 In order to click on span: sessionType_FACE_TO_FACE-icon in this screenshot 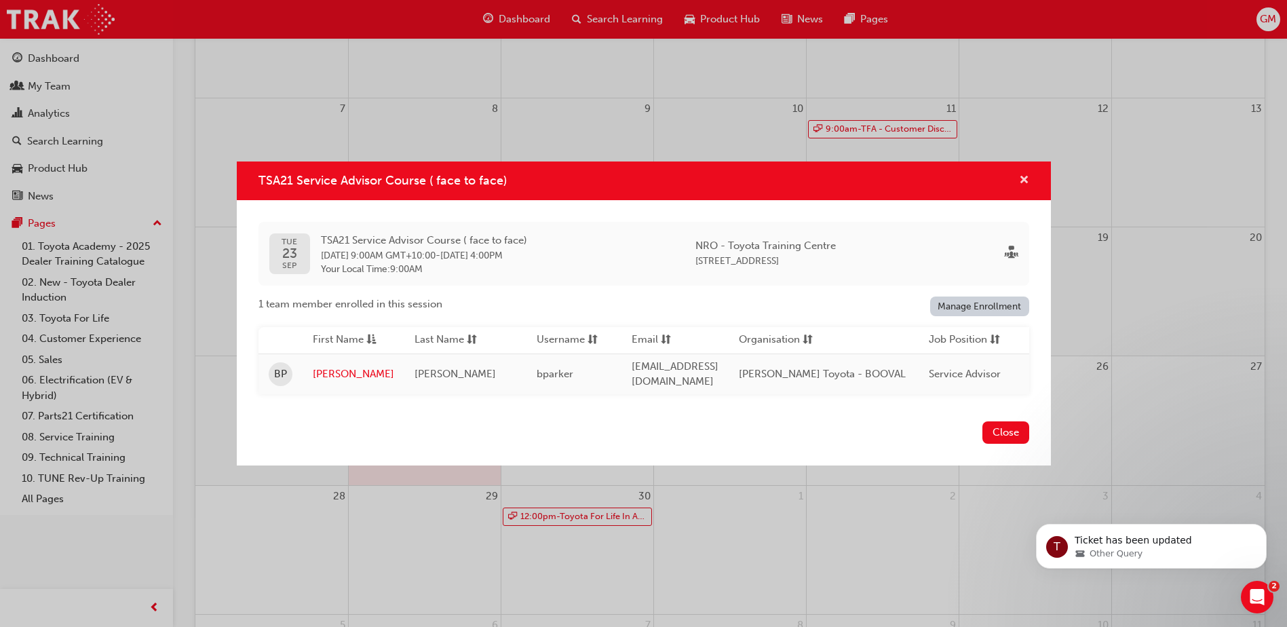, I will do `click(1012, 254)`.